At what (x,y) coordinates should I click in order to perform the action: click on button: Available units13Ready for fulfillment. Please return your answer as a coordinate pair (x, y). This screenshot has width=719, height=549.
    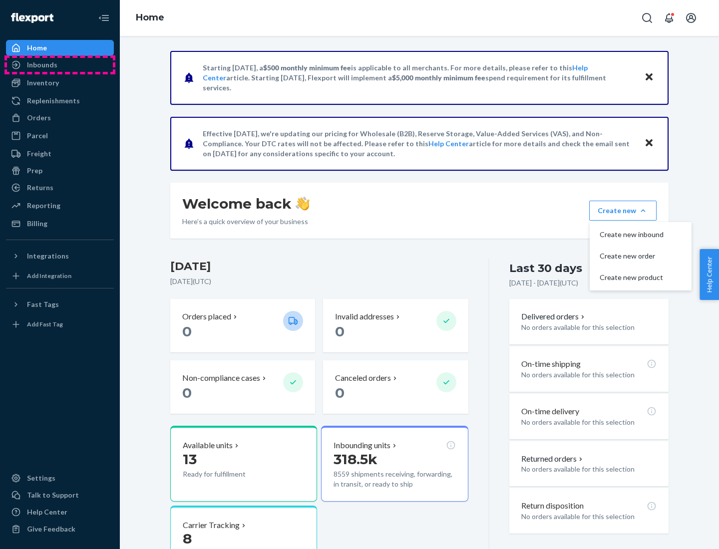
    Looking at the image, I should click on (244, 464).